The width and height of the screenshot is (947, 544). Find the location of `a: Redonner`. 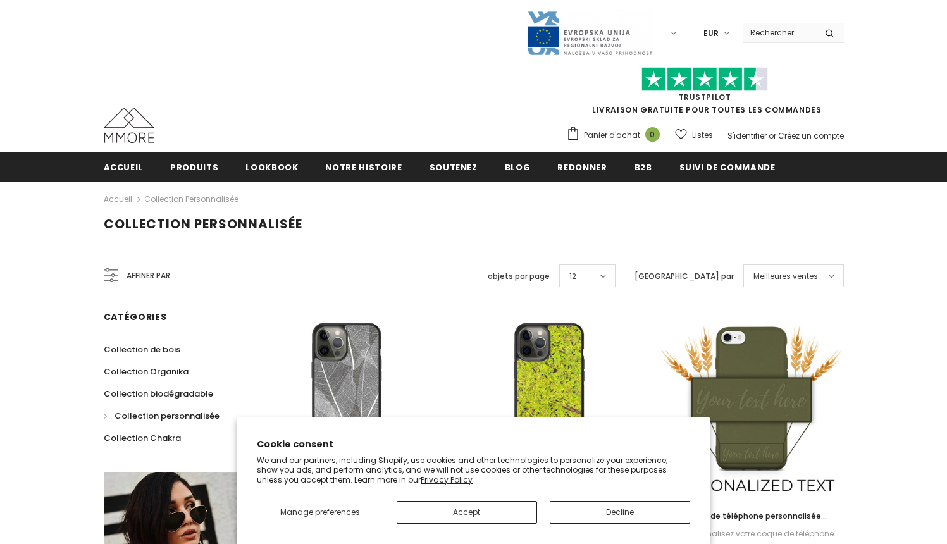

a: Redonner is located at coordinates (582, 166).